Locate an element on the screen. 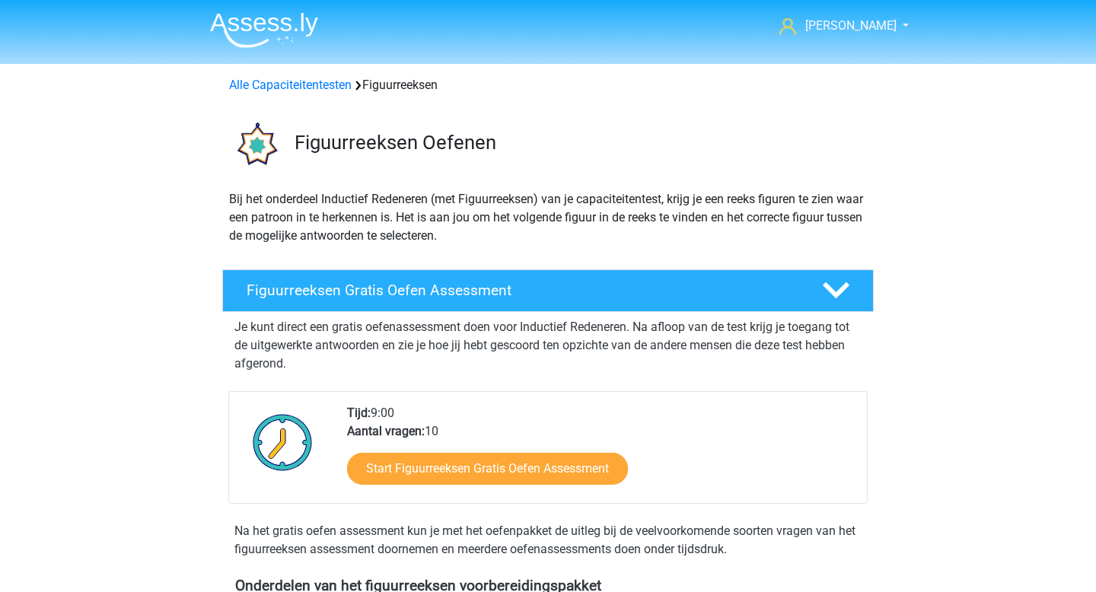  a: Start Figuurreeksen Gratis Oefen Assessment is located at coordinates (487, 469).